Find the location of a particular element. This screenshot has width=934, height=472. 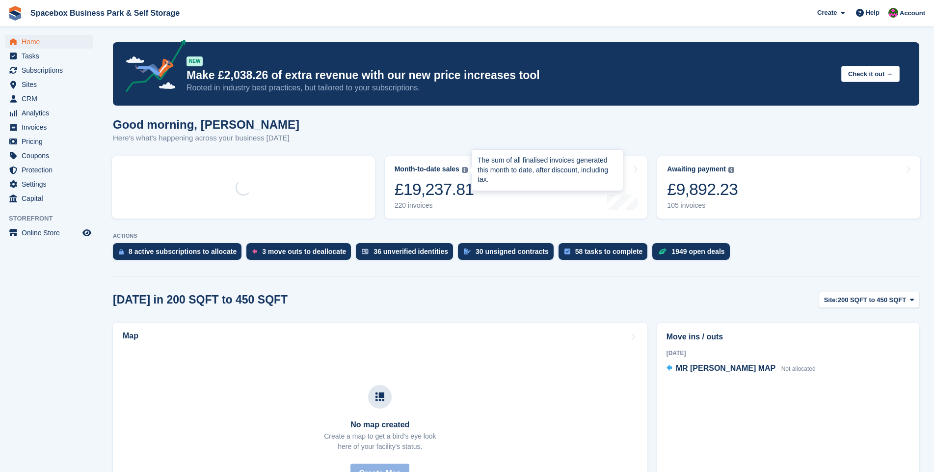

span: Coupons is located at coordinates (51, 156).